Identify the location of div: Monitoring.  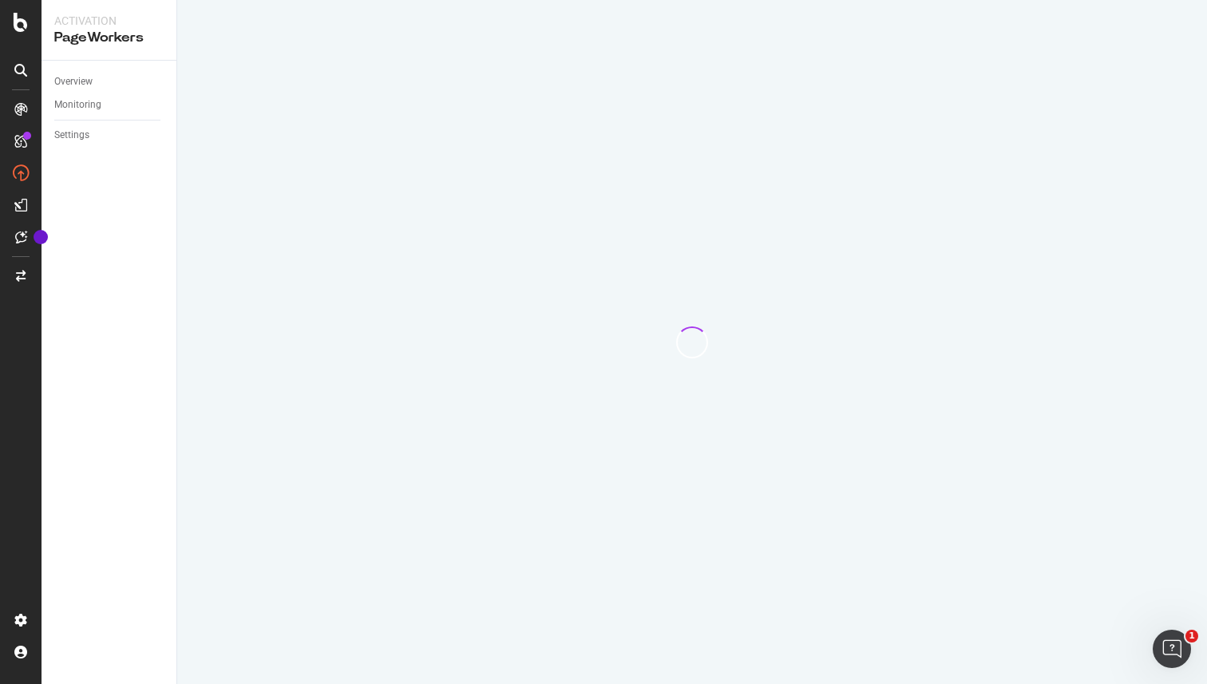
(77, 105).